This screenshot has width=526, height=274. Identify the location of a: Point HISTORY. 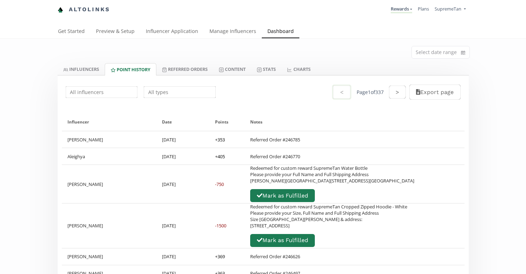
(130, 69).